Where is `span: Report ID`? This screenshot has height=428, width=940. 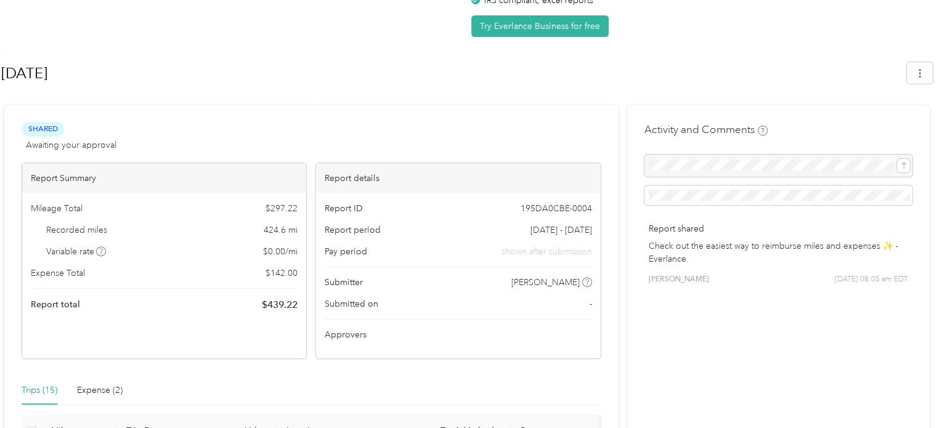
span: Report ID is located at coordinates (344, 208).